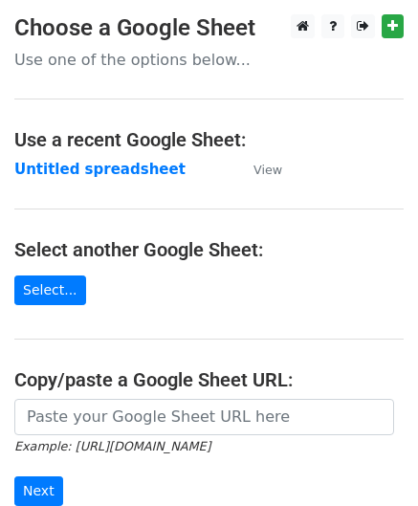 The image size is (418, 506). I want to click on strong: Untitled spreadsheet, so click(99, 169).